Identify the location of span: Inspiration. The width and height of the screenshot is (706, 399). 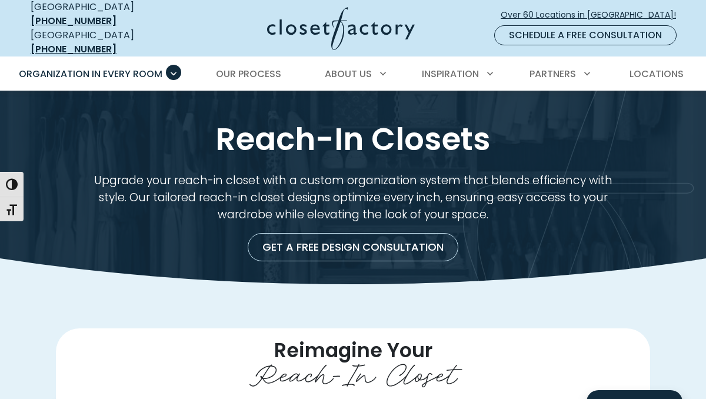
(450, 74).